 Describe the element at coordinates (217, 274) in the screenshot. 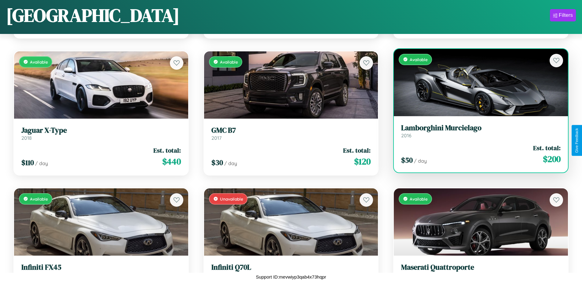

I see `span: 2021` at that location.